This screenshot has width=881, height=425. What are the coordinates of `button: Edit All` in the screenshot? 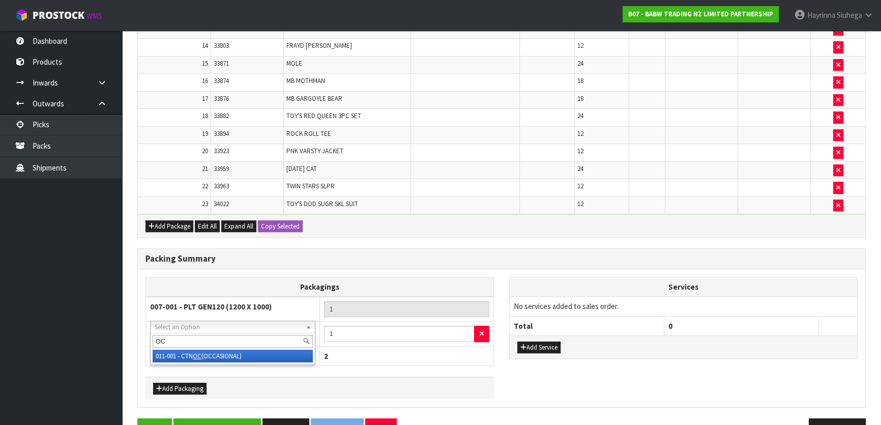 It's located at (207, 226).